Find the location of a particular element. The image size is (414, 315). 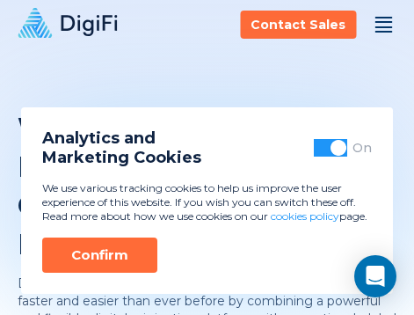

a: Contact Sales is located at coordinates (298, 25).